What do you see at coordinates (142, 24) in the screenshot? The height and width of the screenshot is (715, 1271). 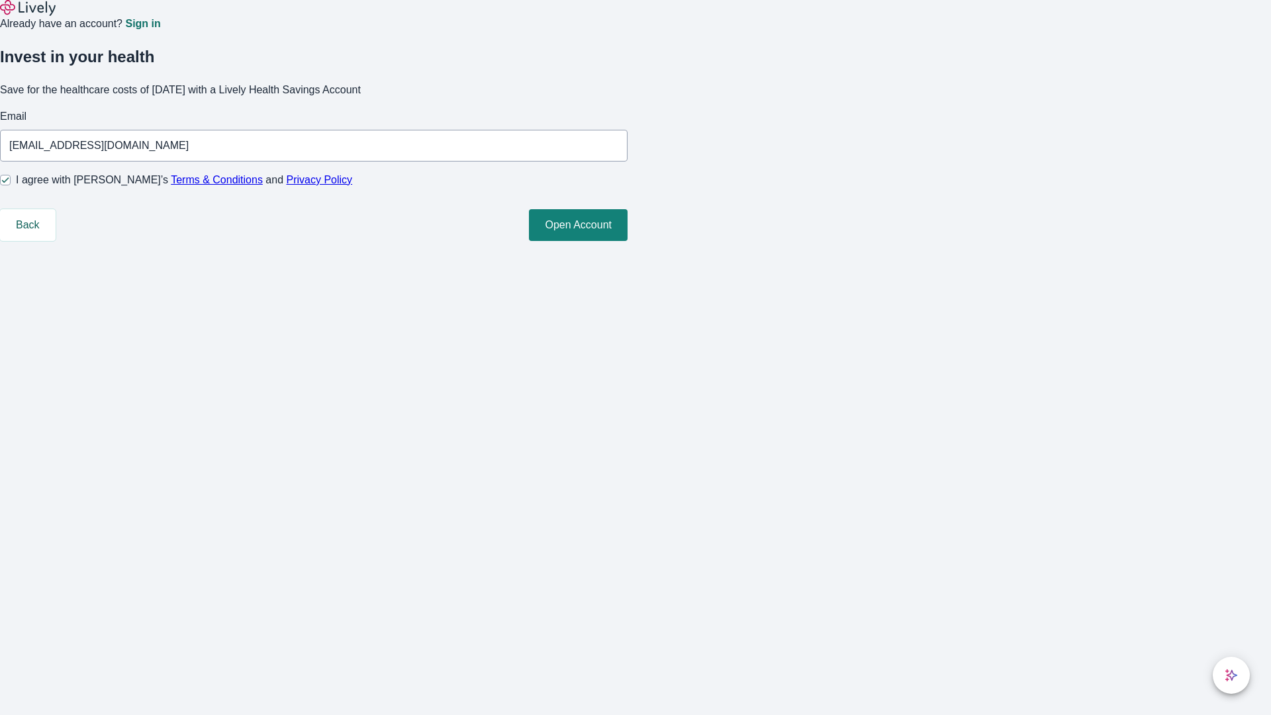 I see `div: Sign in` at bounding box center [142, 24].